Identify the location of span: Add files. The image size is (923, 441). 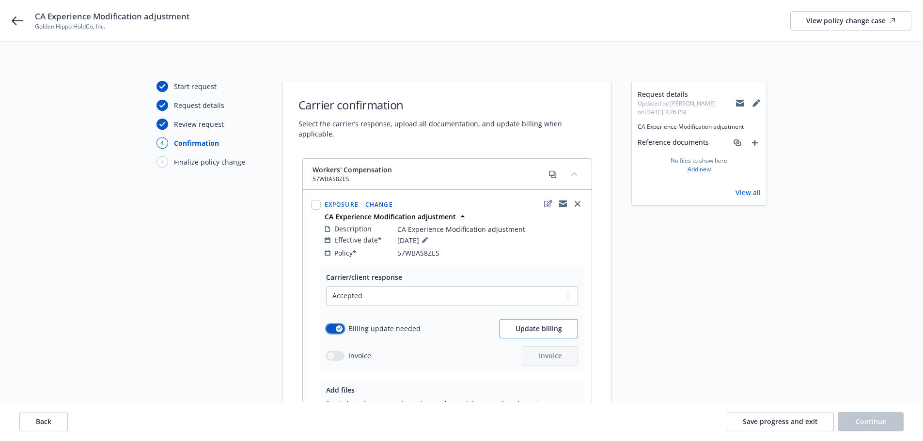
(340, 390).